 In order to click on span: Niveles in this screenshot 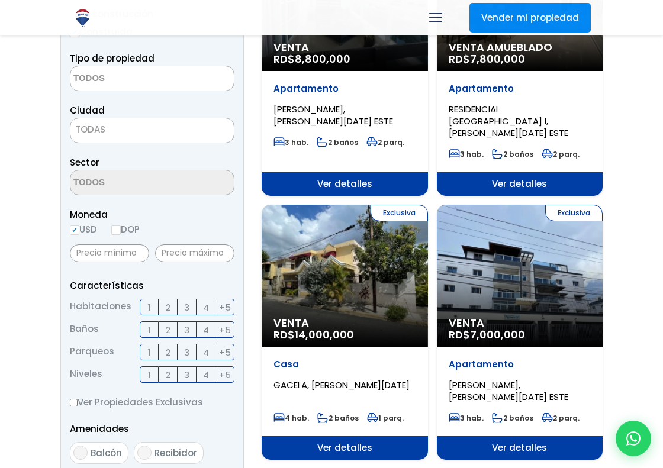, I will do `click(86, 375)`.